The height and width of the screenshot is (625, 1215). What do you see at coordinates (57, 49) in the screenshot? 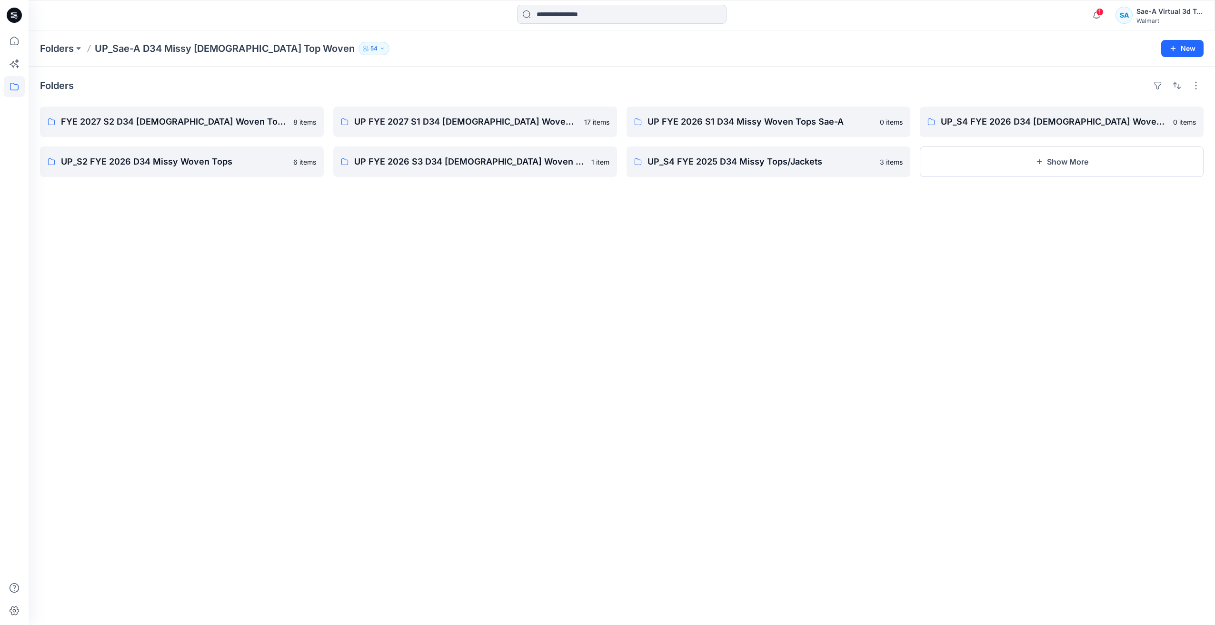
I see `a: Folders` at bounding box center [57, 49].